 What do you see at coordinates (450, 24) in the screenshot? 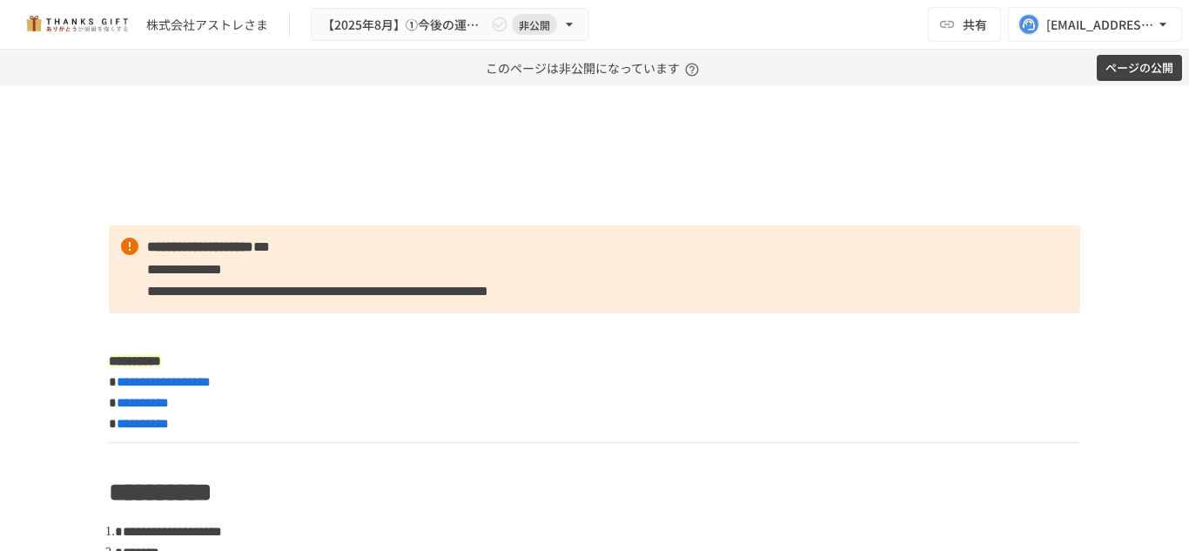
I see `button: 【2025年8月】①今後の運用についてのご案内/THANKS GIFTキックオフMTG非公開` at bounding box center [450, 24].